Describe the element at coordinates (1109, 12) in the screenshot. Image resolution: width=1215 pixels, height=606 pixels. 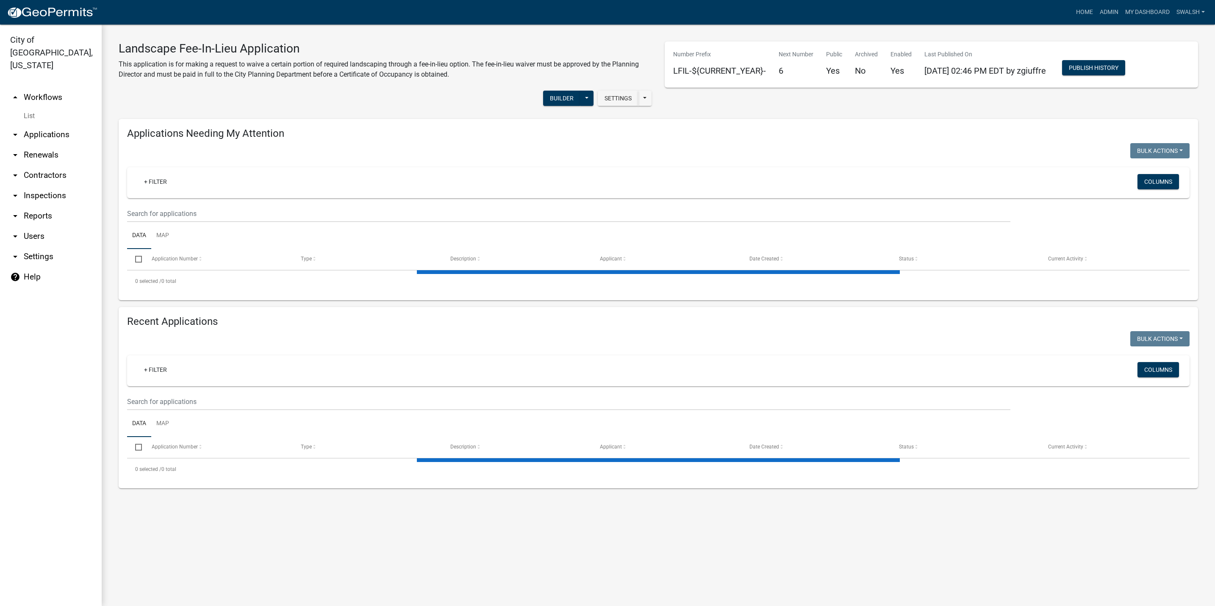
I see `a: Admin` at that location.